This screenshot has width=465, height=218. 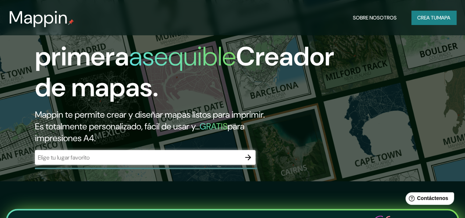 What do you see at coordinates (38, 17) in the screenshot?
I see `font: Mappin` at bounding box center [38, 17].